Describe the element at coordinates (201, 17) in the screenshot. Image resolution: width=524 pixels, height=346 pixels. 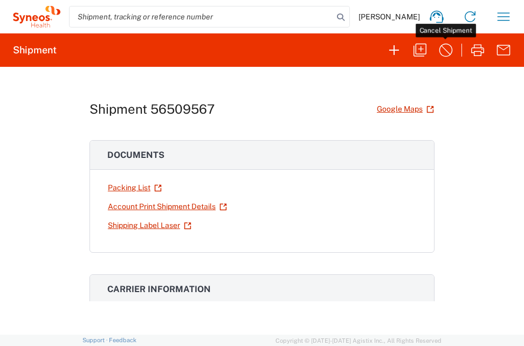
I see `input: Shipment, tracking or reference number` at that location.